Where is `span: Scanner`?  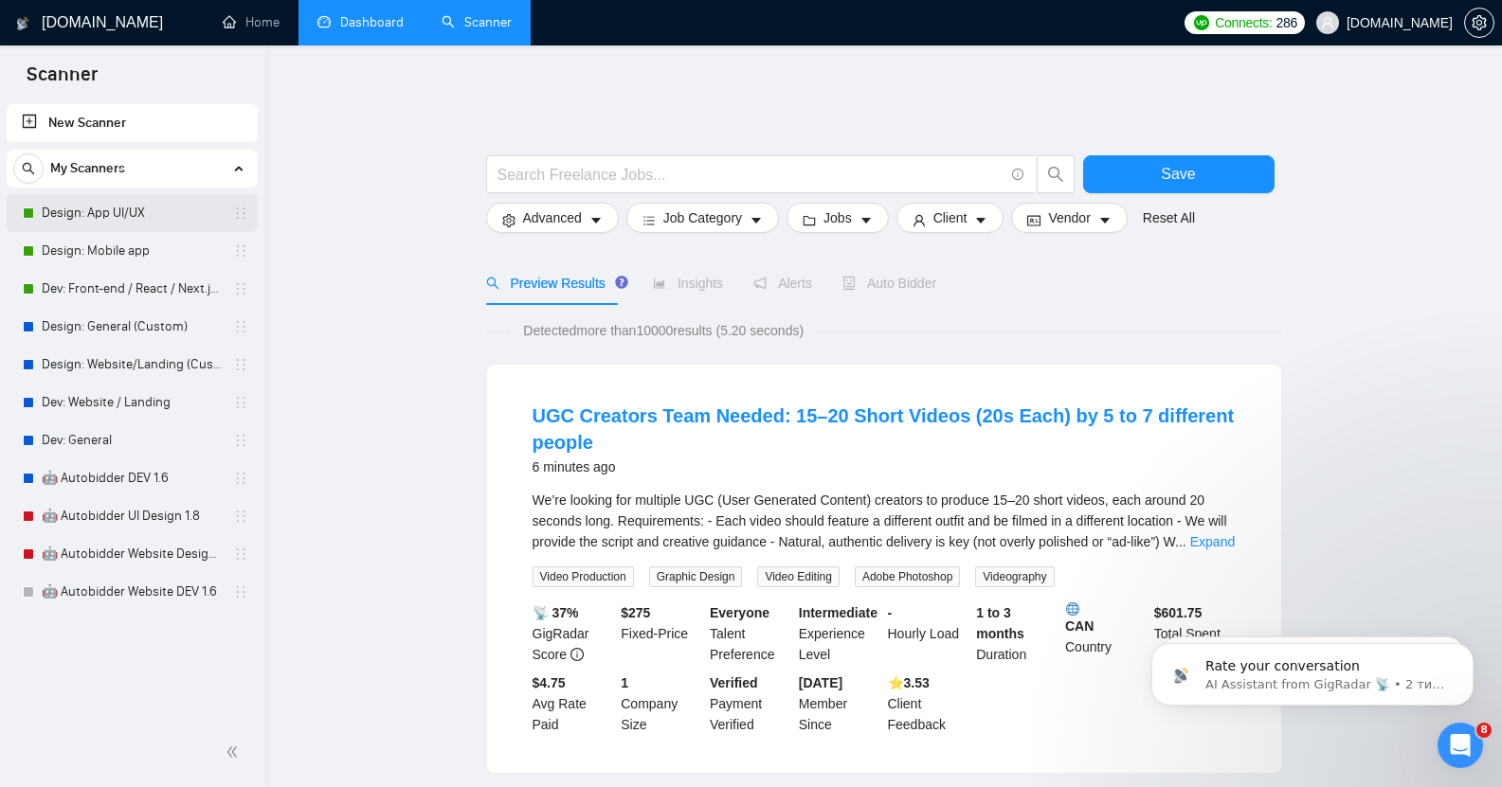
span: Scanner is located at coordinates (62, 81).